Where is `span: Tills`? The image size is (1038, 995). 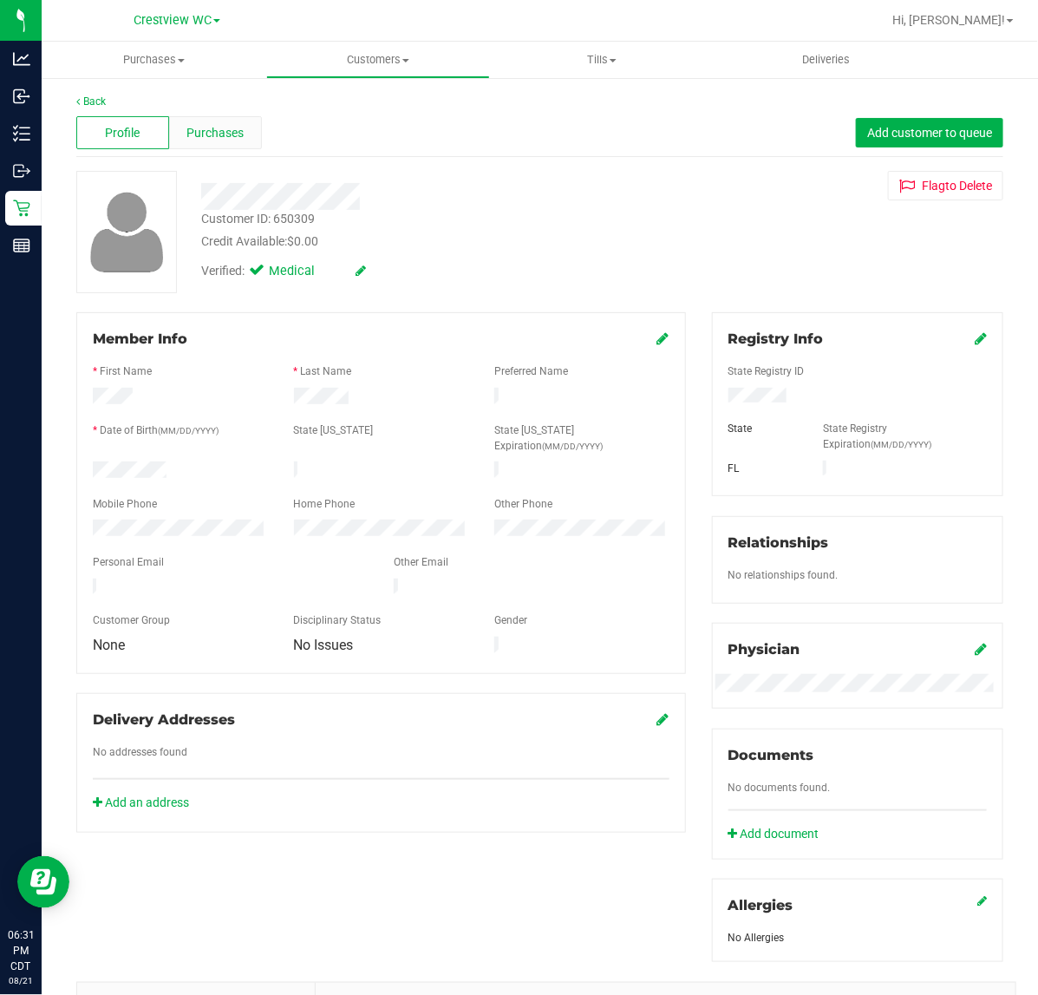 span: Tills is located at coordinates (602, 60).